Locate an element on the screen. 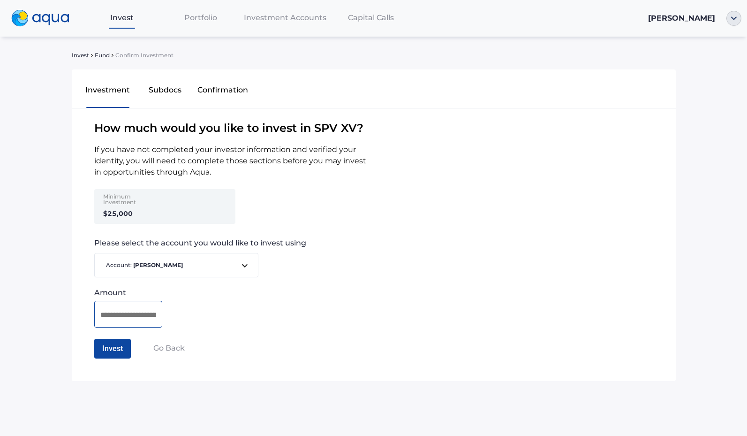 The height and width of the screenshot is (436, 747). span: Investment Accounts is located at coordinates (285, 17).